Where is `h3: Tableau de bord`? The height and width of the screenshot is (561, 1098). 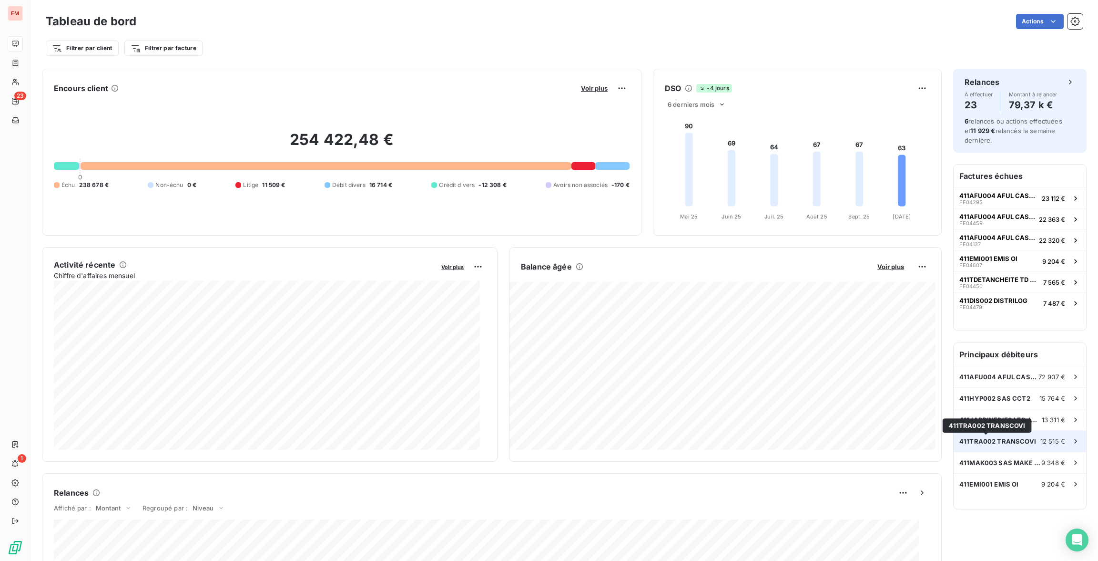 h3: Tableau de bord is located at coordinates (91, 21).